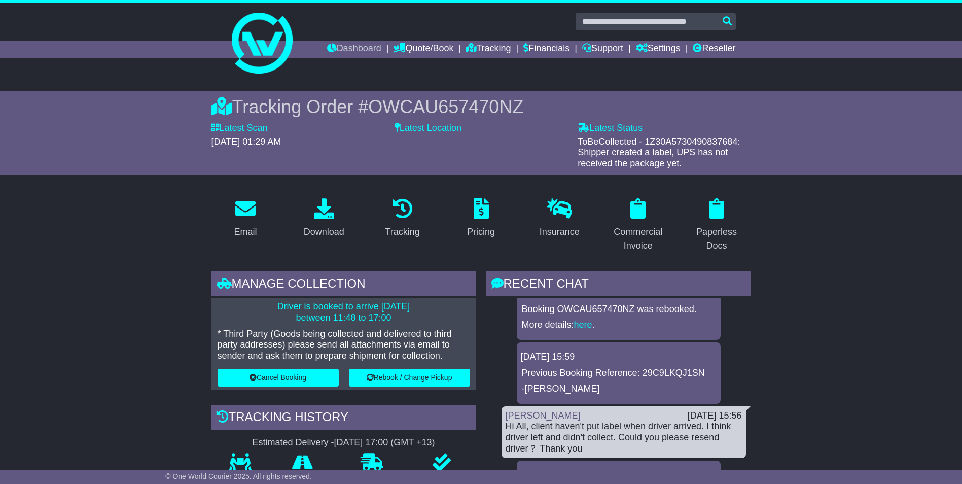 The width and height of the screenshot is (962, 484). Describe the element at coordinates (546, 49) in the screenshot. I see `a: Financials` at that location.